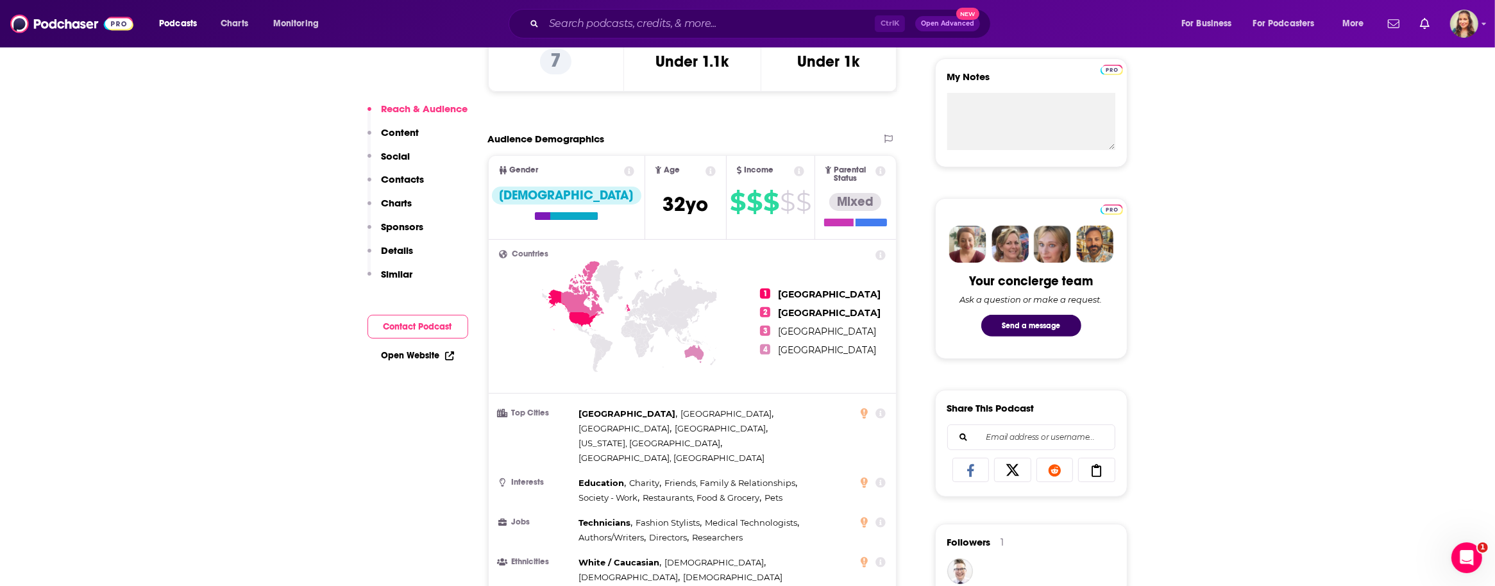 This screenshot has height=586, width=1495. What do you see at coordinates (536, 522) in the screenshot?
I see `h3: Jobs` at bounding box center [536, 522].